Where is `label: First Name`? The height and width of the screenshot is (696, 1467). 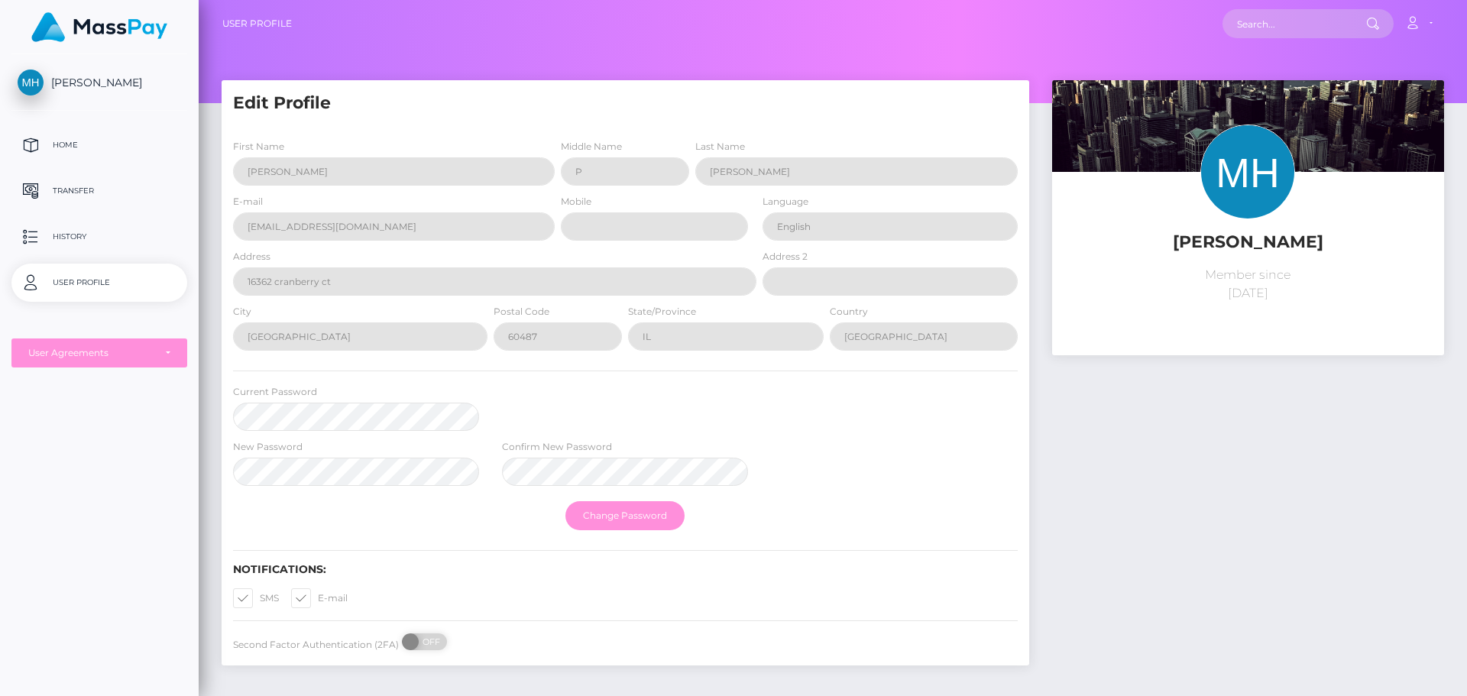 label: First Name is located at coordinates (258, 147).